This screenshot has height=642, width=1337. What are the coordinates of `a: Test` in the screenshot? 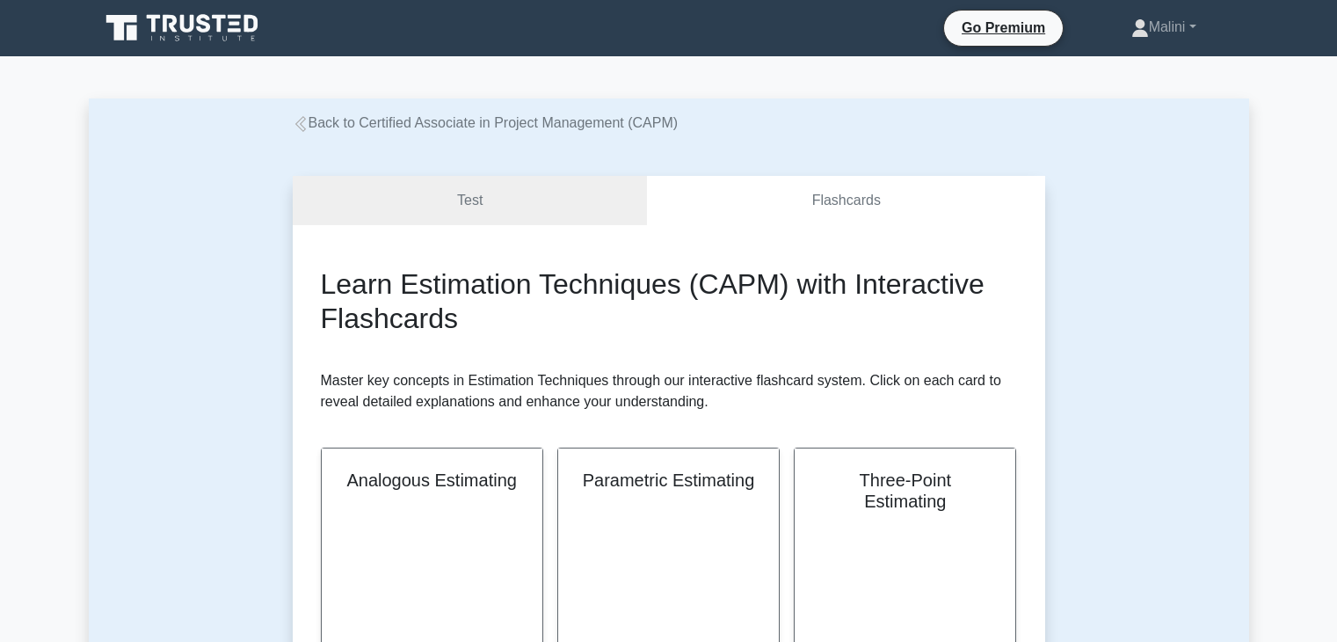 It's located at (470, 200).